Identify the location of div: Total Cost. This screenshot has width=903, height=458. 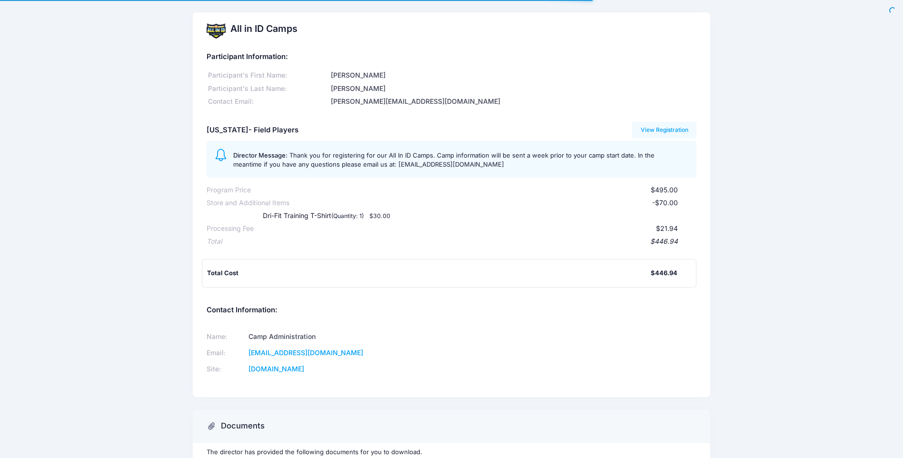
(429, 273).